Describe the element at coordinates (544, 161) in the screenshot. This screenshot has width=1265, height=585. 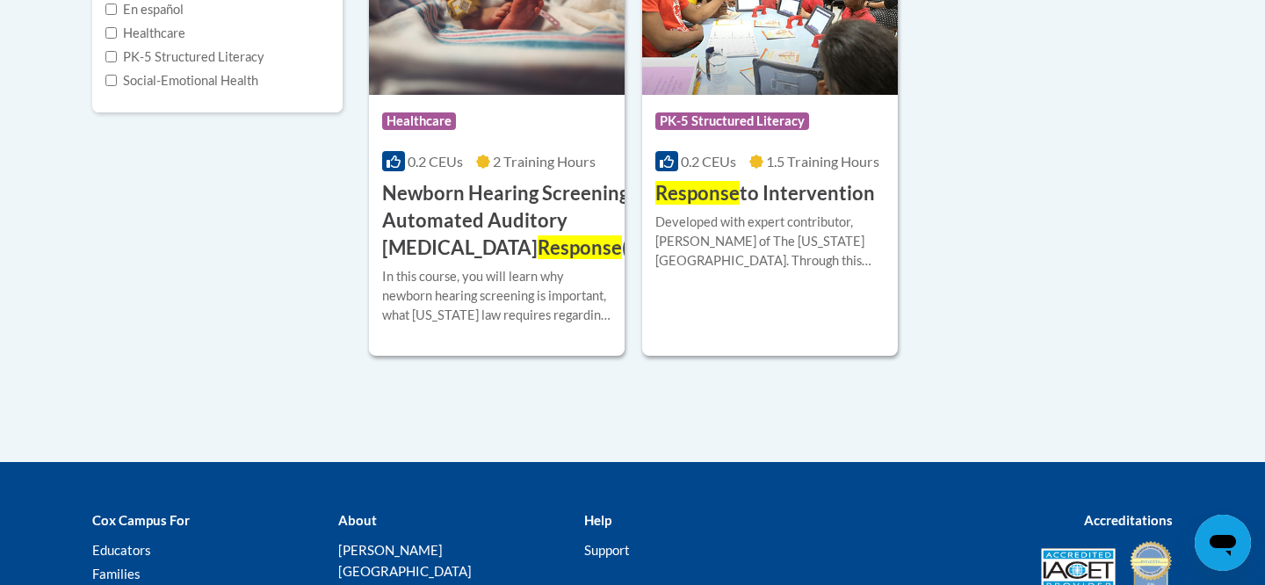
I see `span: 2 Training Hours` at that location.